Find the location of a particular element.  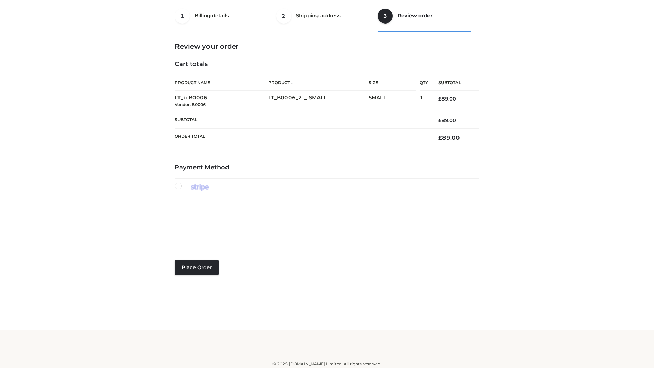

th: Product Name is located at coordinates (221, 83).